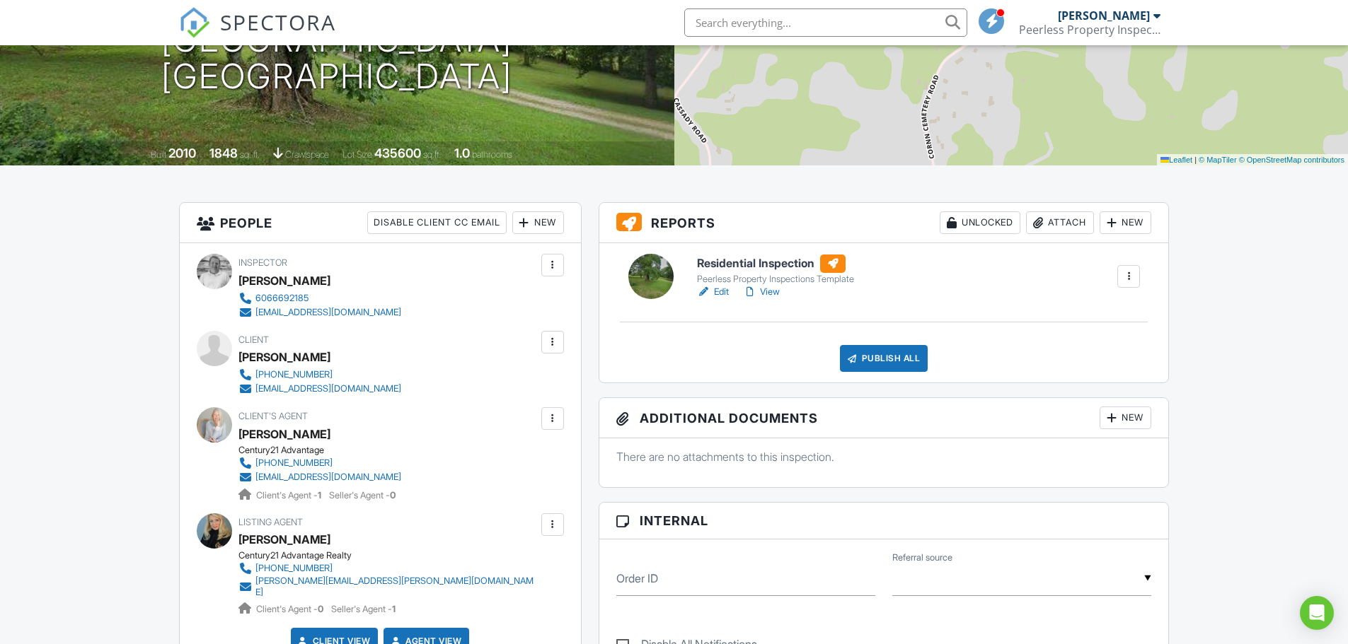 This screenshot has height=644, width=1348. I want to click on a: Edit, so click(712, 292).